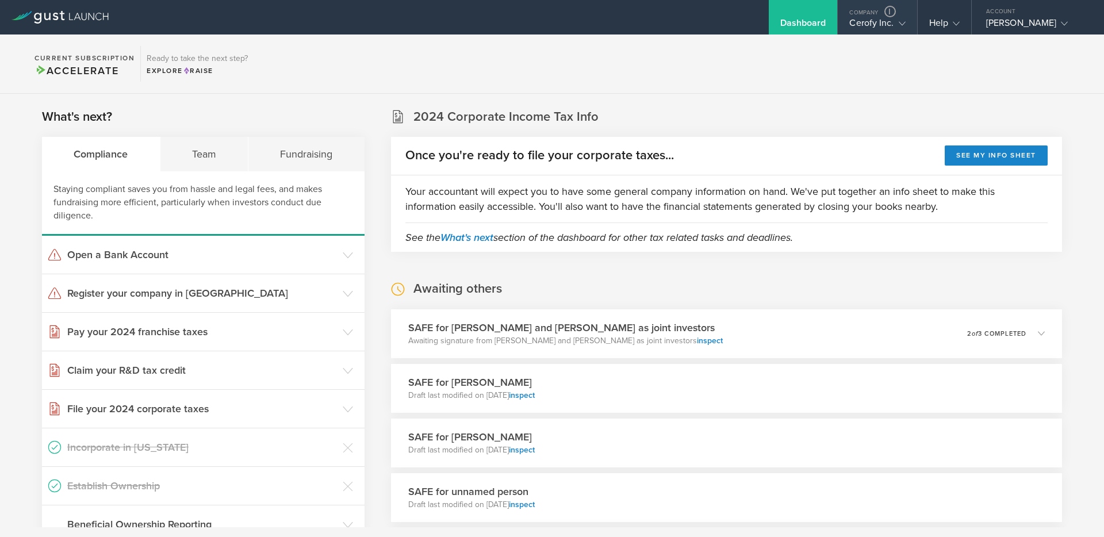 This screenshot has width=1104, height=537. What do you see at coordinates (539, 155) in the screenshot?
I see `h2: Once you're ready to file your corporate taxes...` at bounding box center [539, 155].